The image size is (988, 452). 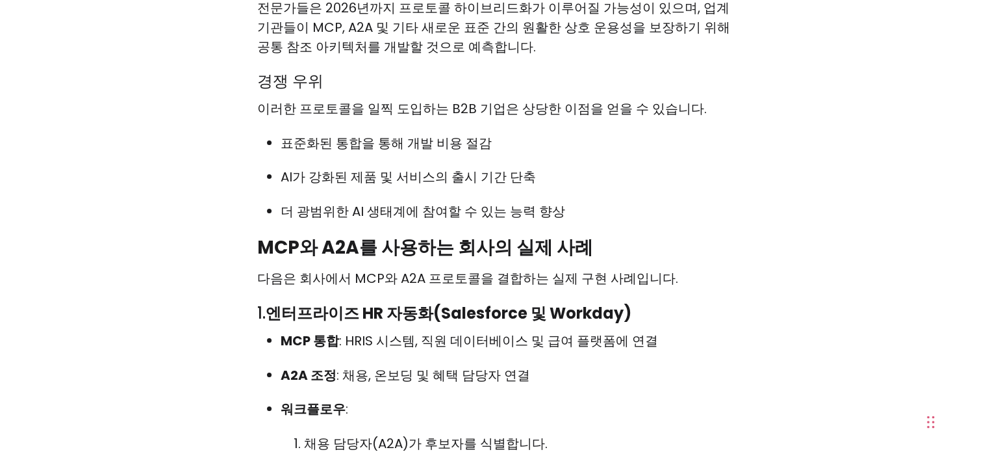 What do you see at coordinates (423, 211) in the screenshot?
I see `font: 더 광범위한 AI 생태계에 참여할 수 있는 능력 향상` at bounding box center [423, 211].